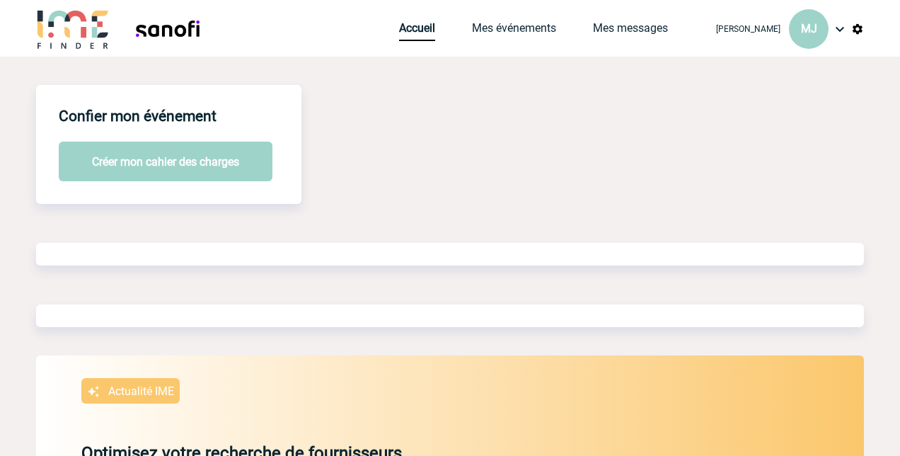 The width and height of the screenshot is (900, 456). I want to click on span: MJ, so click(809, 28).